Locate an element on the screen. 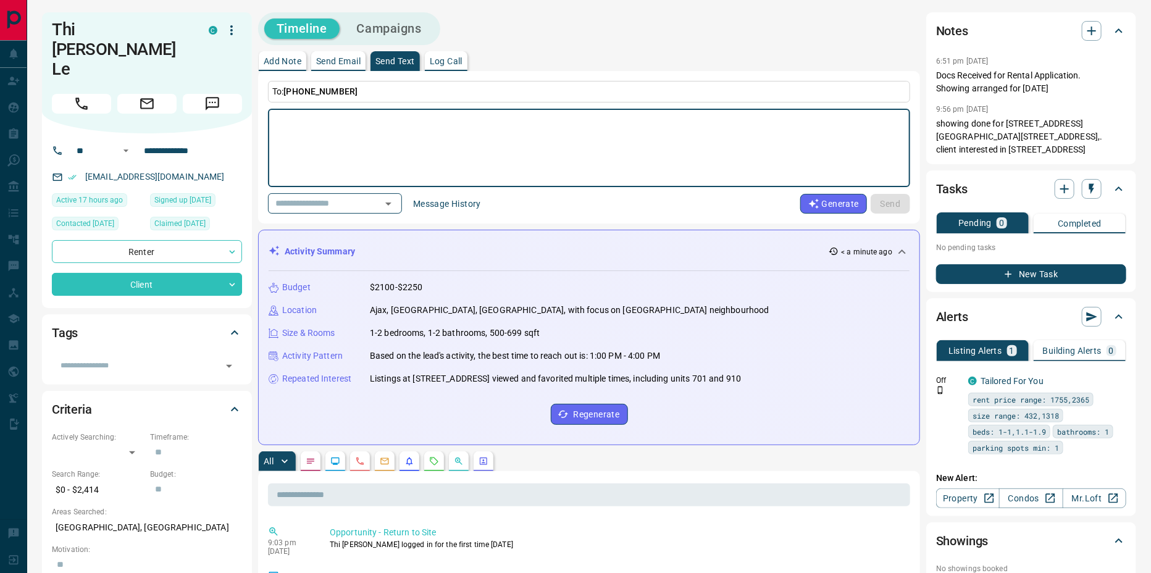 The image size is (1151, 573). div: Notes is located at coordinates (1032, 31).